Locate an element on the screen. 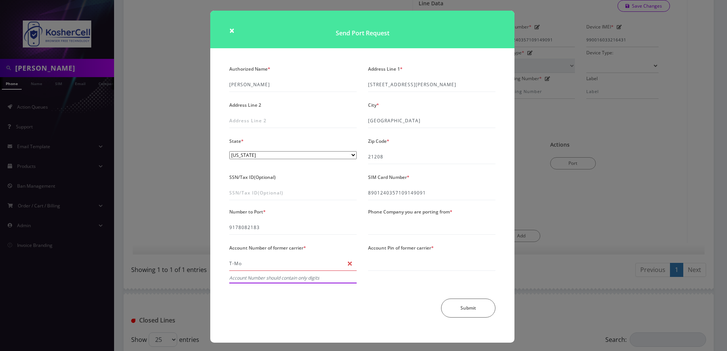 The width and height of the screenshot is (727, 351). label: SIM Card Number is located at coordinates (389, 177).